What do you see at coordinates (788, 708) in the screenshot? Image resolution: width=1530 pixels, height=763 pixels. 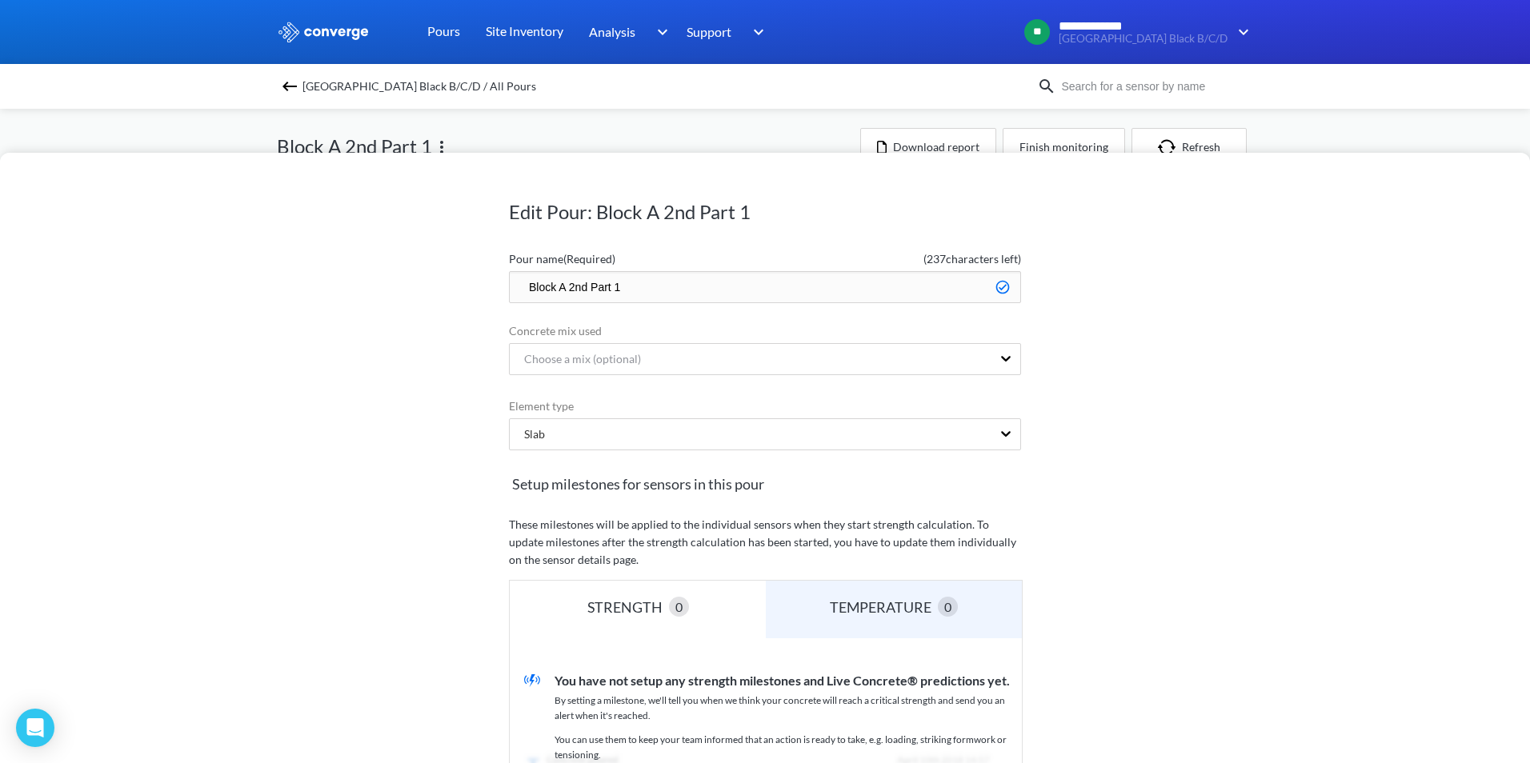 I see `p: By setting a milestone, we'll tell you when we think your concrete will reach a critical strength...` at bounding box center [788, 708].